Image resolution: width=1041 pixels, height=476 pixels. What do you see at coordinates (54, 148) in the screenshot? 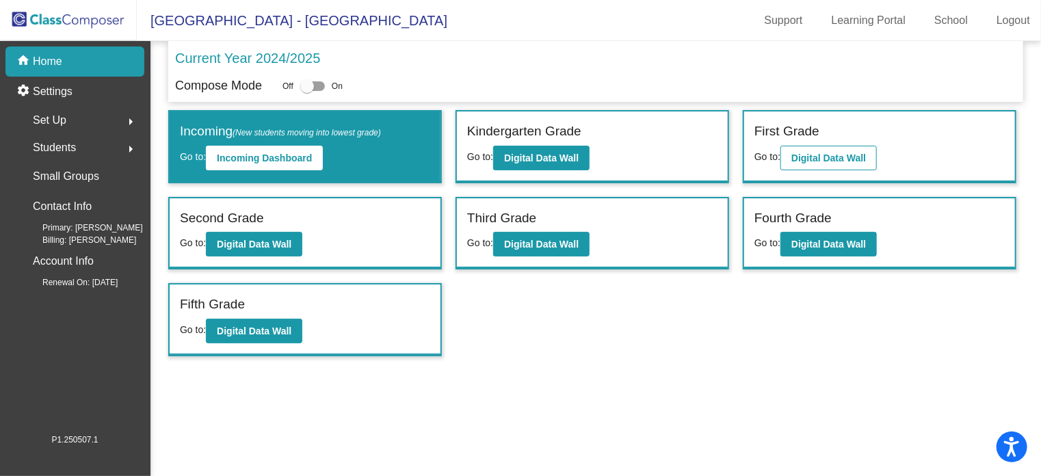
I see `span: Students` at bounding box center [54, 148].